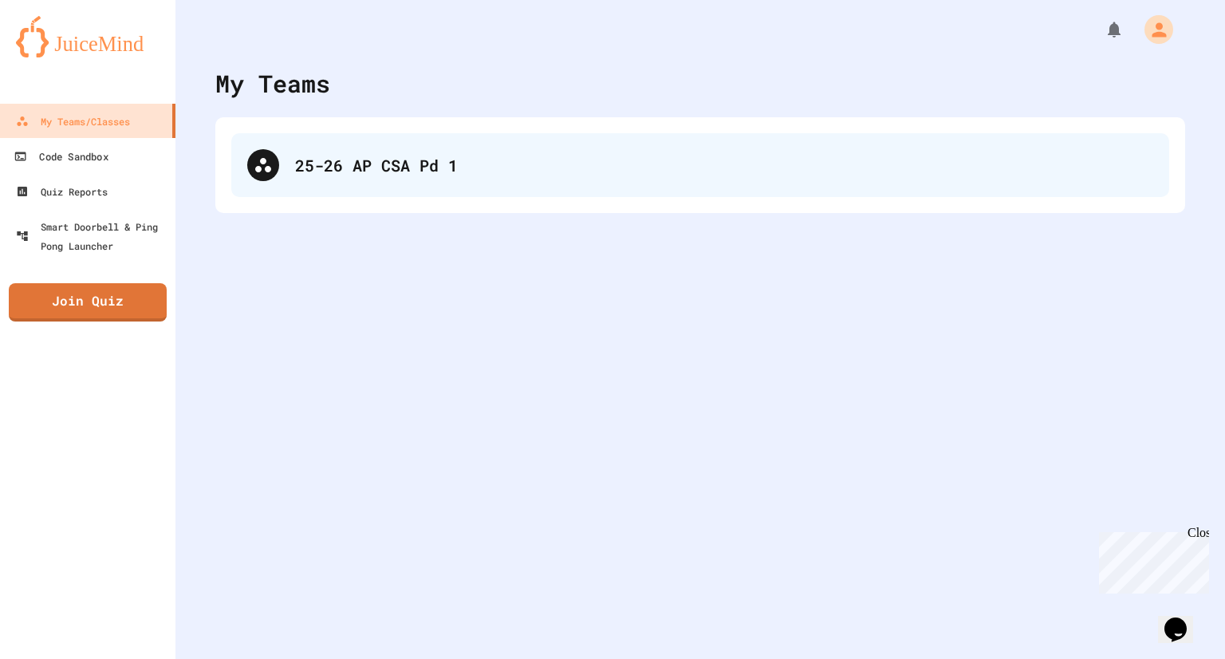 The image size is (1225, 659). I want to click on a: Join Quiz, so click(88, 302).